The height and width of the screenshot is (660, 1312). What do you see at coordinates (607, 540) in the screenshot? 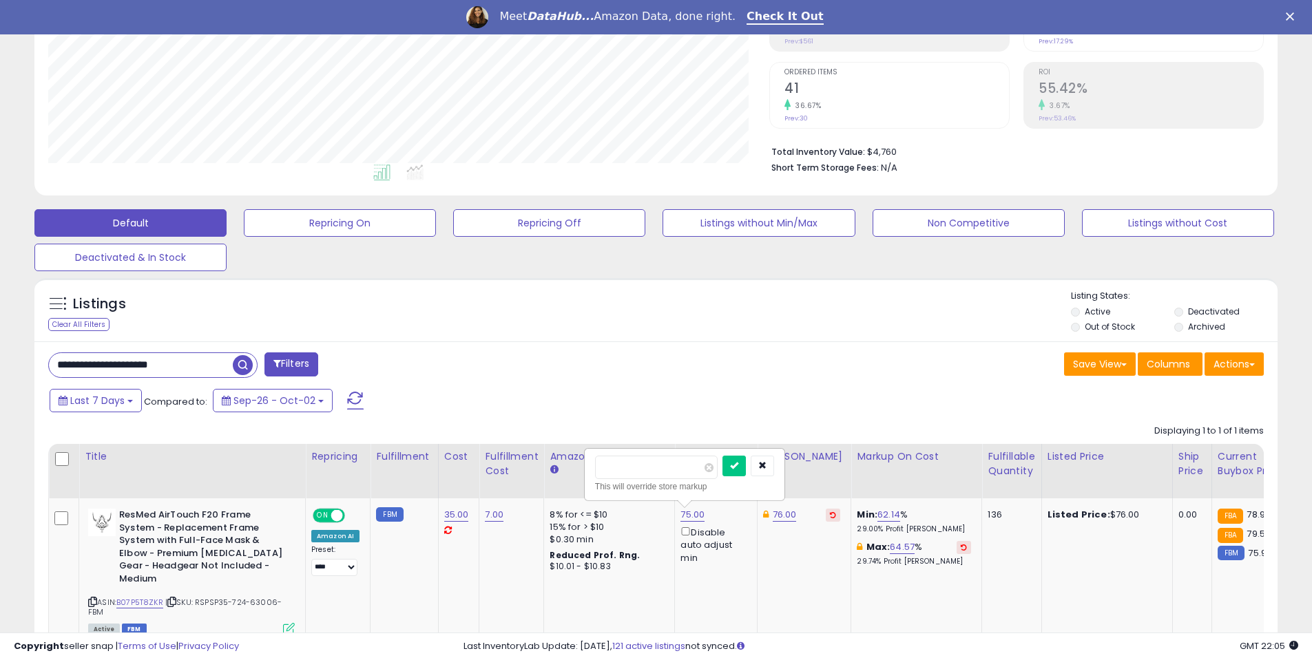
I see `div: $0.30 min` at bounding box center [607, 540].